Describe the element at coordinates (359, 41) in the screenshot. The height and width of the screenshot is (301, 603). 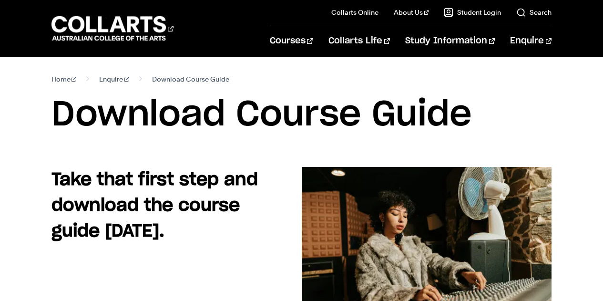
I see `a: Collarts Life` at that location.